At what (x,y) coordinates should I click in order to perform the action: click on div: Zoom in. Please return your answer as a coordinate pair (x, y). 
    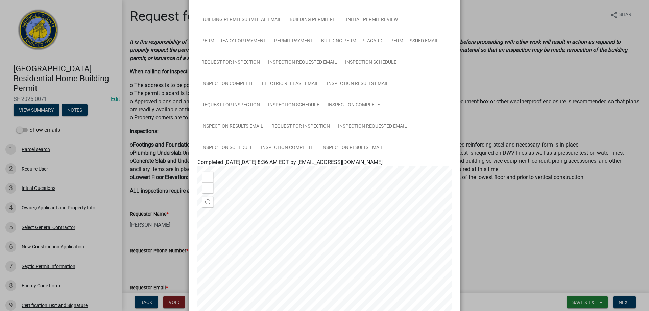
    Looking at the image, I should click on (208, 177).